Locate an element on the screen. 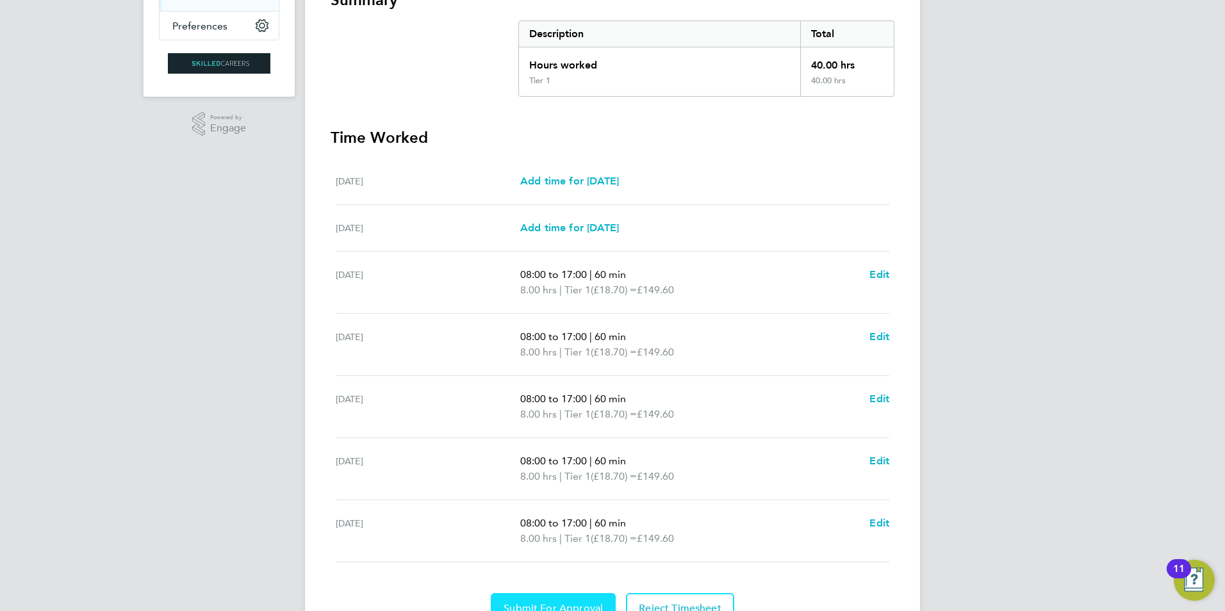 This screenshot has width=1225, height=611. span: Engage is located at coordinates (228, 128).